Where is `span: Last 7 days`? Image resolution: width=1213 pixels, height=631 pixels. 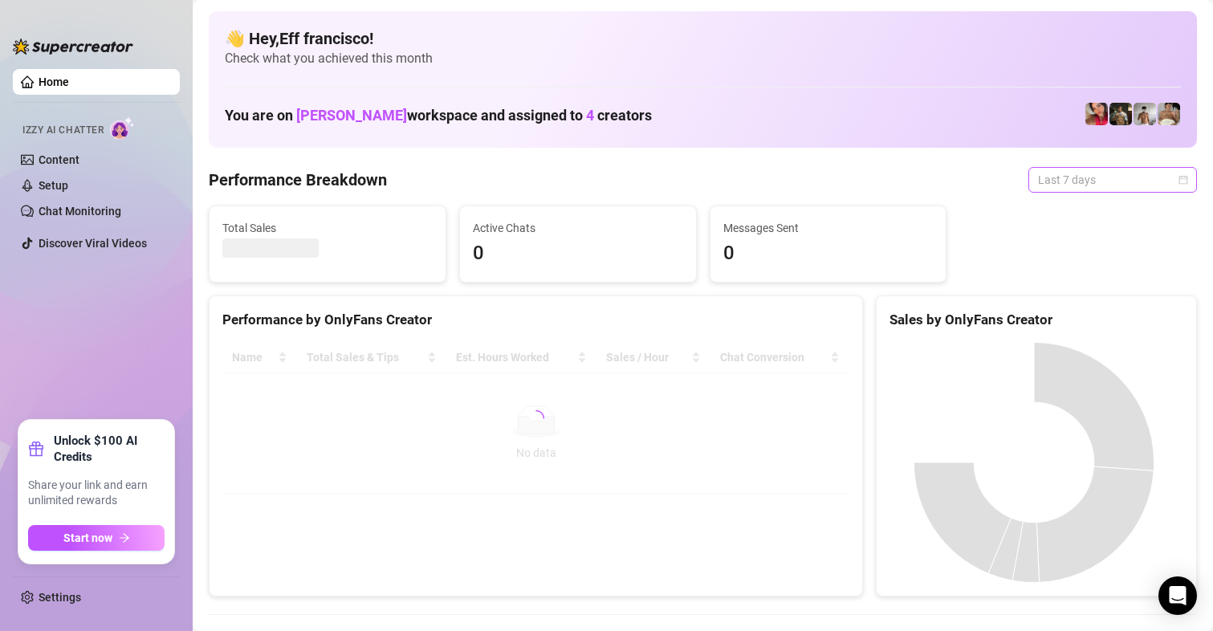 span: Last 7 days is located at coordinates (1112, 180).